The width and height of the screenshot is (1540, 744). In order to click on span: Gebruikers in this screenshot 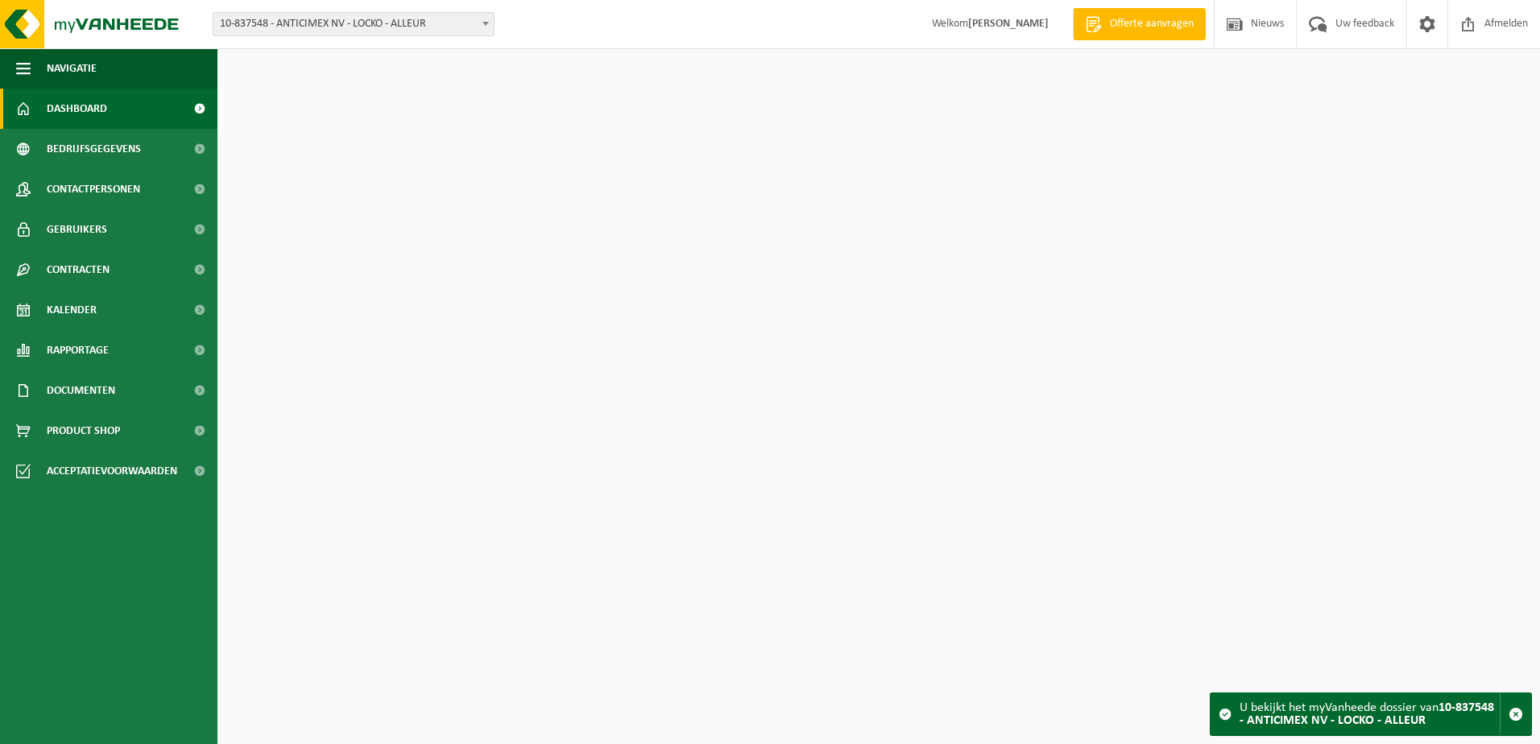, I will do `click(77, 230)`.